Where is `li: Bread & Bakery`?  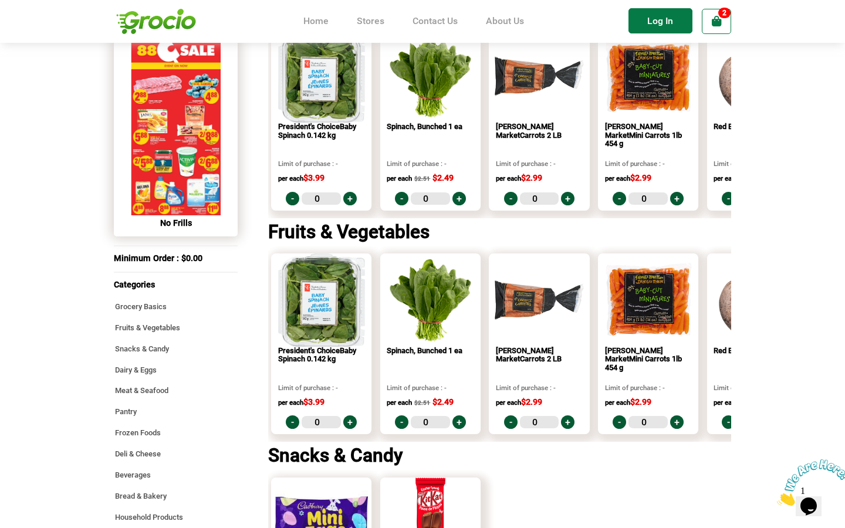 li: Bread & Bakery is located at coordinates (176, 497).